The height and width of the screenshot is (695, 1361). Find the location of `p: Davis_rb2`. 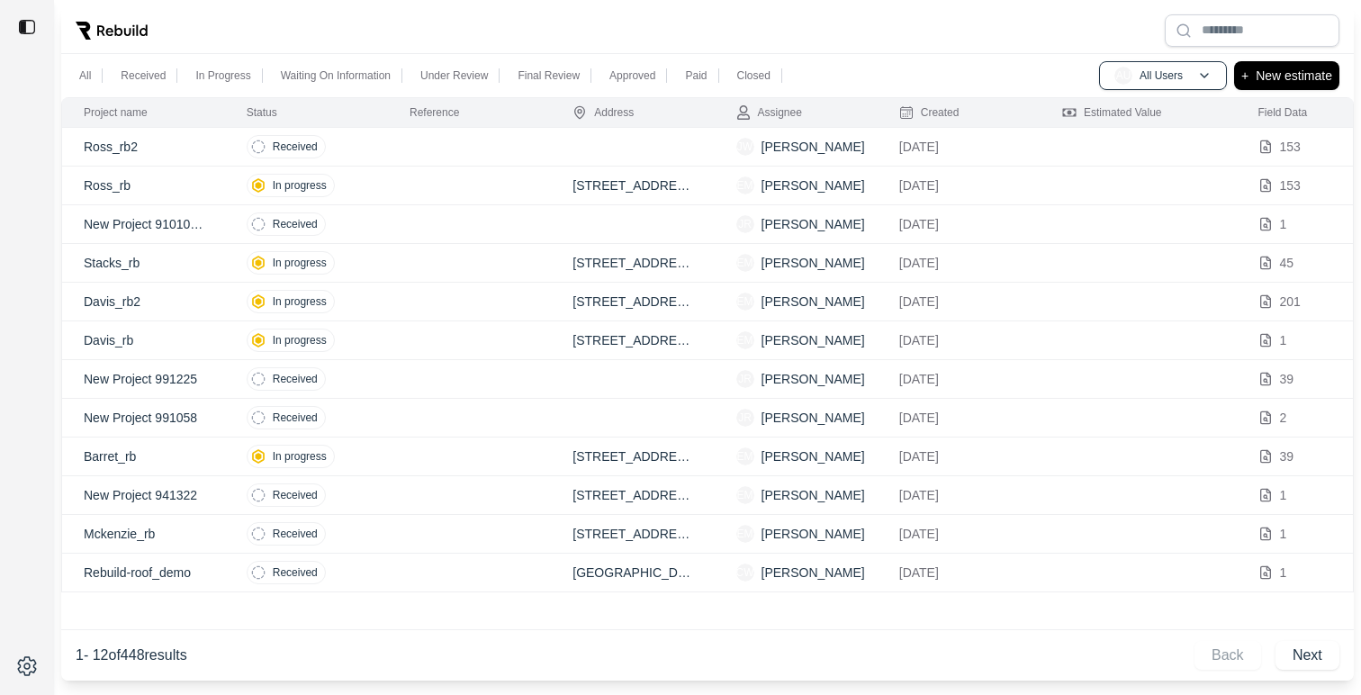

p: Davis_rb2 is located at coordinates (143, 301).